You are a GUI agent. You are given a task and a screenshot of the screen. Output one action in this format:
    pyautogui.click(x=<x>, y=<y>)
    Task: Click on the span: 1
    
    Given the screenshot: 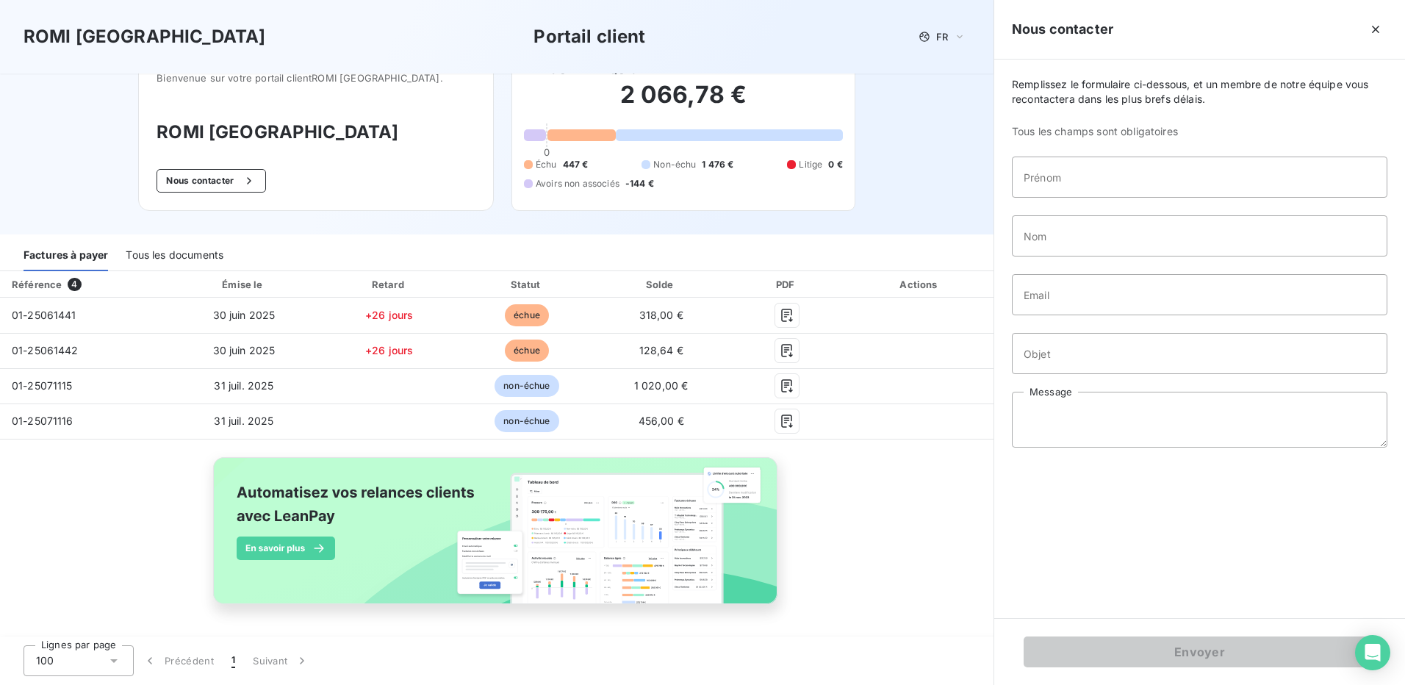 What is the action you would take?
    pyautogui.click(x=233, y=661)
    